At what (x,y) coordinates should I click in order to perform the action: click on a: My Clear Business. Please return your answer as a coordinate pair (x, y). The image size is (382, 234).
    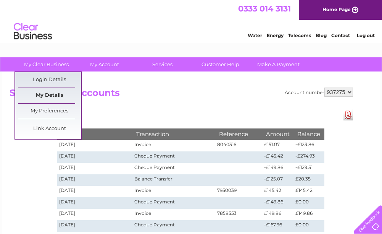
    Looking at the image, I should click on (46, 64).